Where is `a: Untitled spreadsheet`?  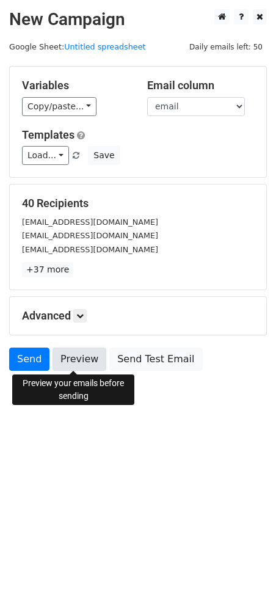 a: Untitled spreadsheet is located at coordinates (105, 46).